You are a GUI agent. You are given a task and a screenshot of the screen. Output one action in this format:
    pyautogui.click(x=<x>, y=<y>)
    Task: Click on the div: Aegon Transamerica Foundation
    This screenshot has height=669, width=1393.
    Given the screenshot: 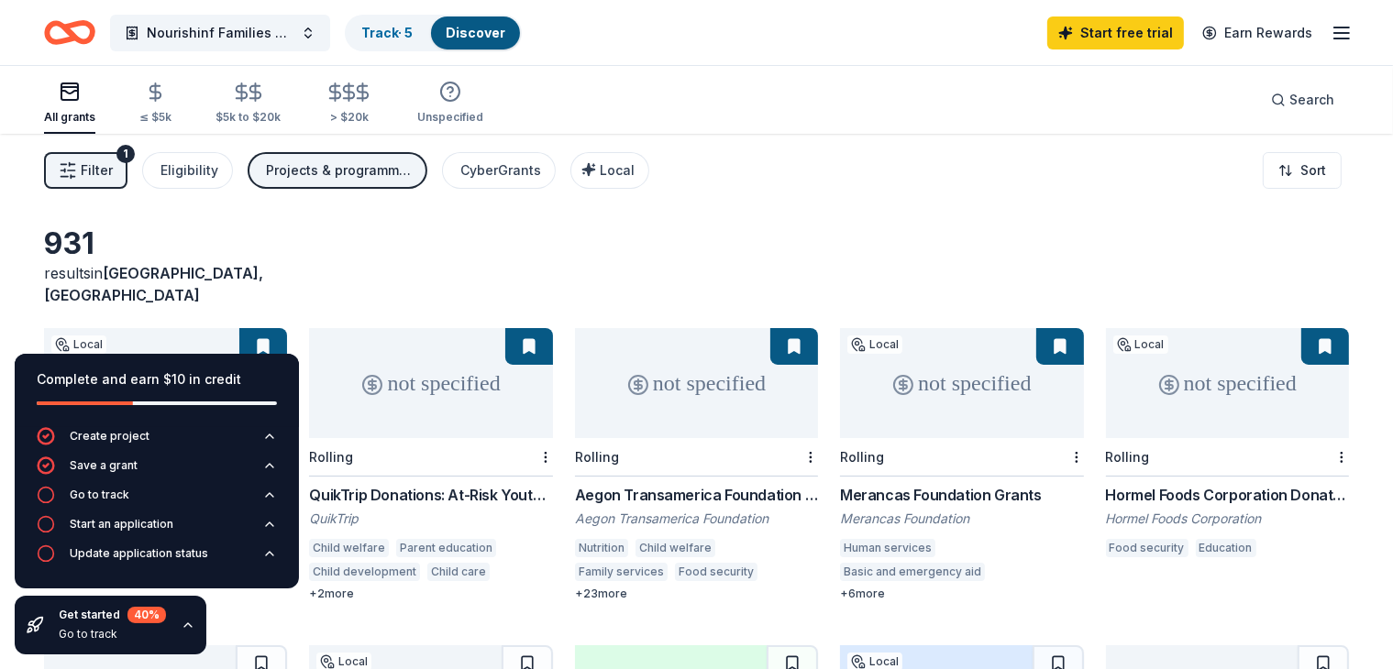 What is the action you would take?
    pyautogui.click(x=696, y=519)
    